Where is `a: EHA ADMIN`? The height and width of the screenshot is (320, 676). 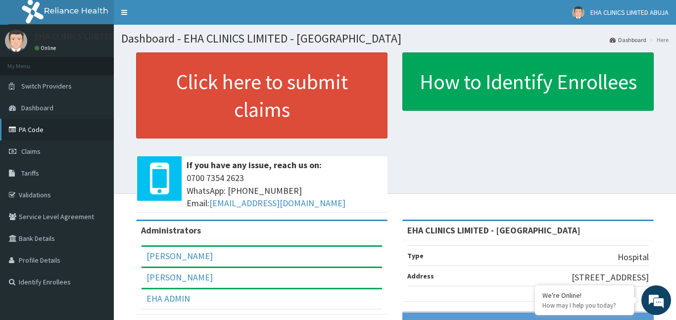
a: EHA ADMIN is located at coordinates (168, 298).